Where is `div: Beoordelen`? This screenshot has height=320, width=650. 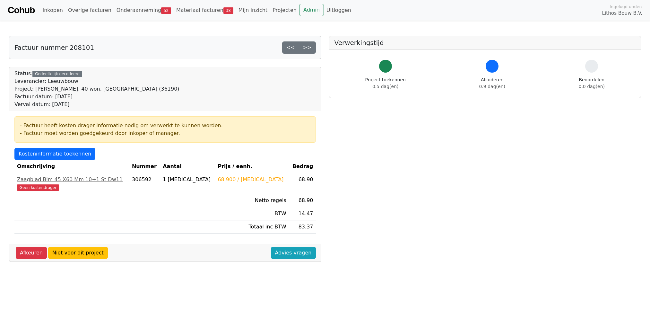
div: Beoordelen is located at coordinates (591, 83).